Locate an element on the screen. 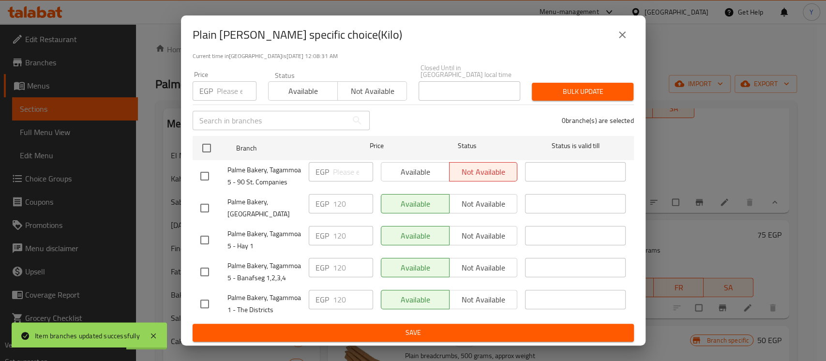  span: Not available is located at coordinates (372, 91).